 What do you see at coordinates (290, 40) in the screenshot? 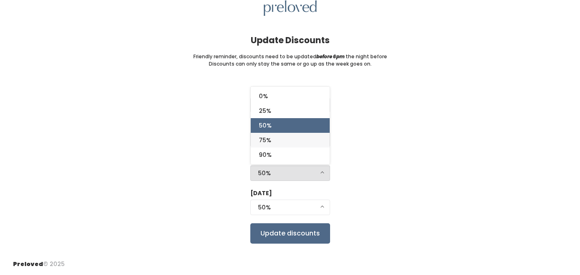
I see `h4: Update Discounts` at bounding box center [290, 40].